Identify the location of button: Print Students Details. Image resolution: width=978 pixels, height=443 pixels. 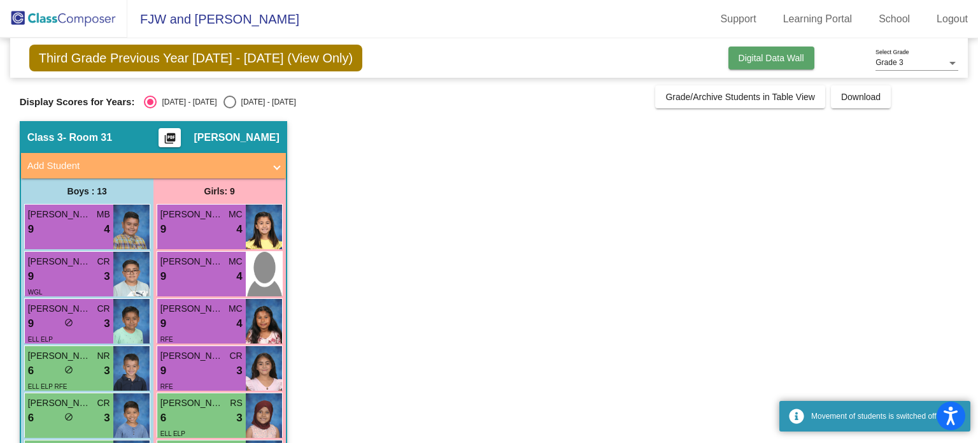
(169, 138).